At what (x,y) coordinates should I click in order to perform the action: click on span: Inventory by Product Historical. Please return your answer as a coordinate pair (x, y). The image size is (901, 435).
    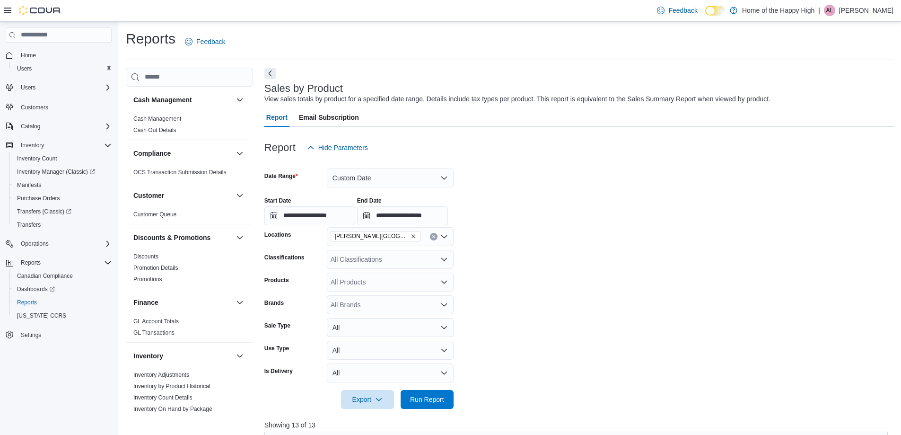
    Looking at the image, I should click on (172, 386).